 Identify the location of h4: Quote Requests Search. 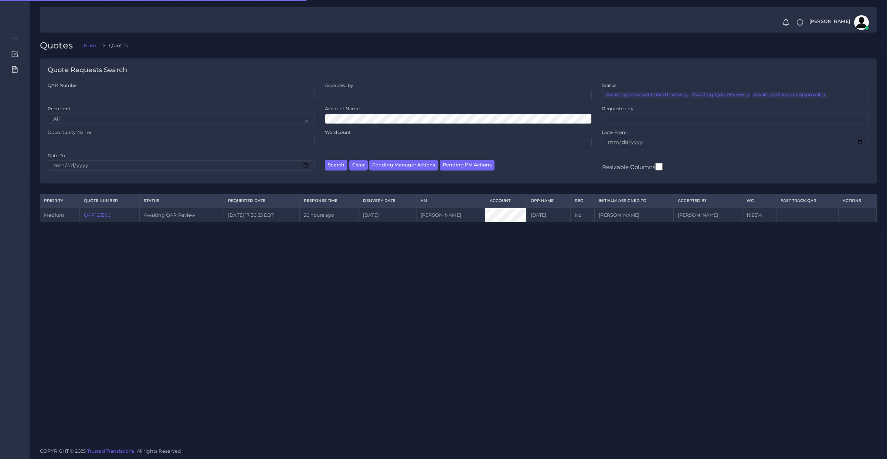
(87, 70).